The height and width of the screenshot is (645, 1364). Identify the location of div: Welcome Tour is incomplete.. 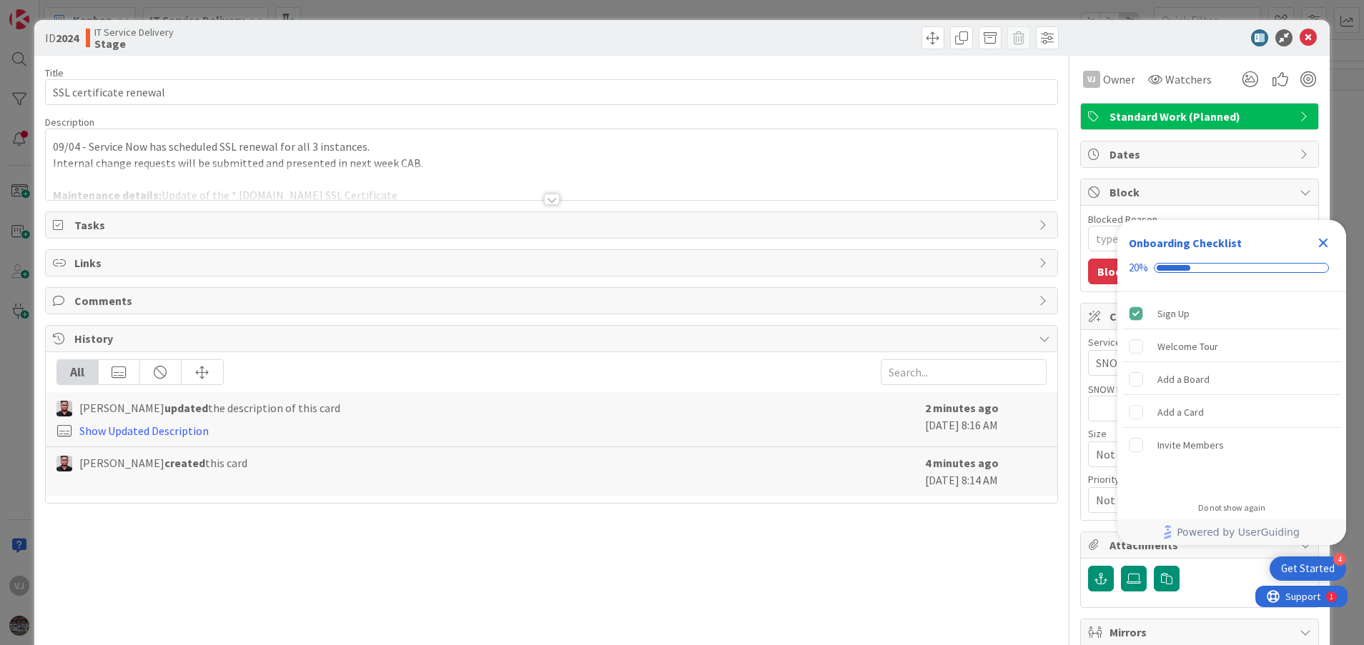
(1231, 347).